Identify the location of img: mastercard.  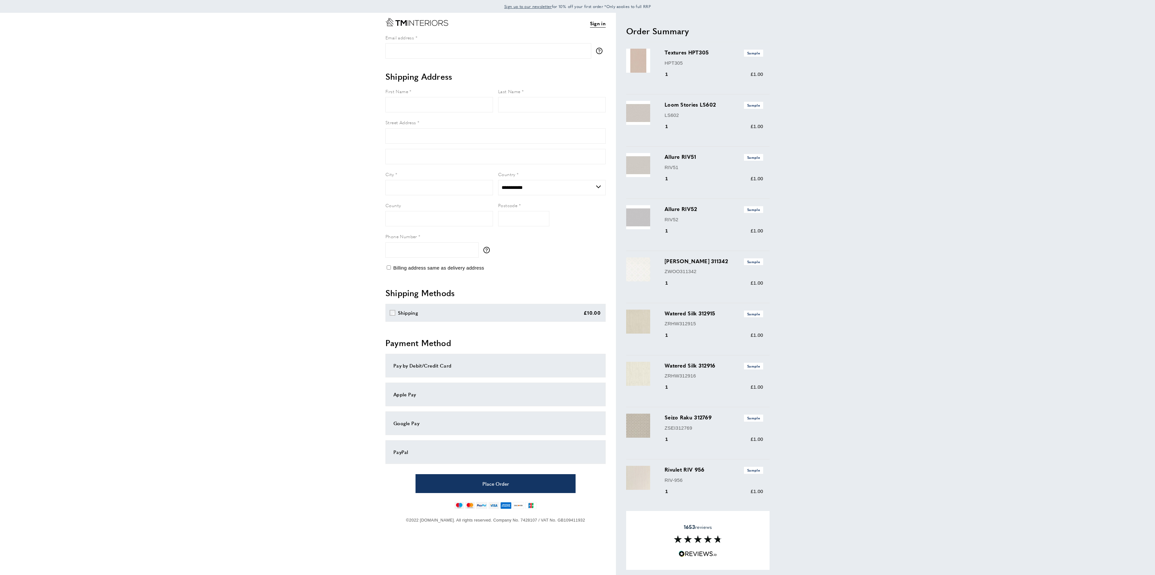
(470, 506).